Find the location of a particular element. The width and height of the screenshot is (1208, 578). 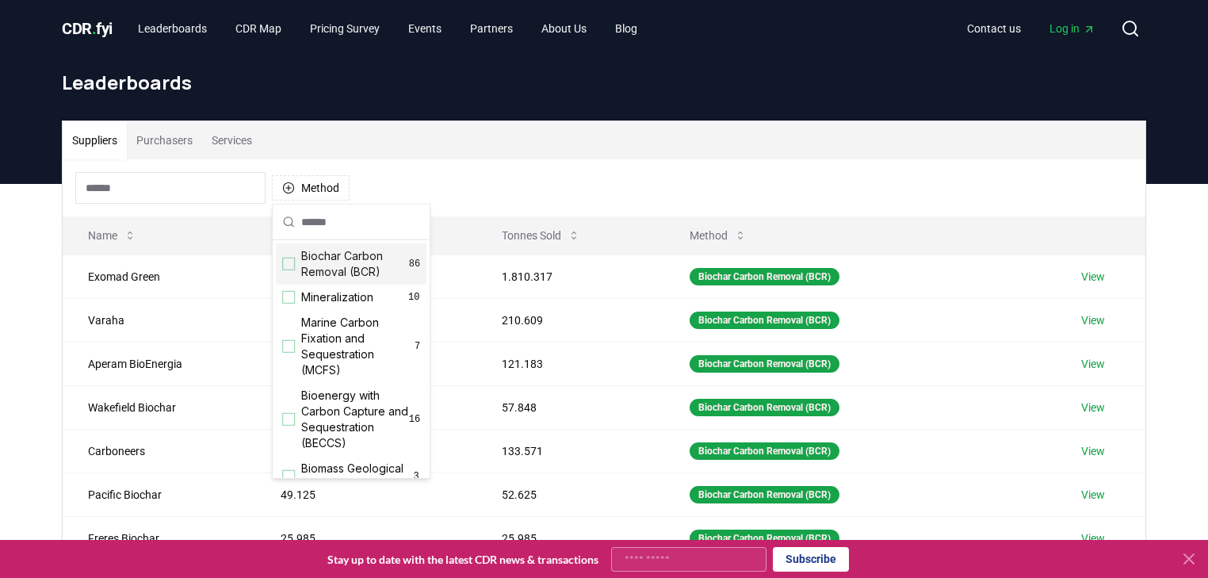

button: Name is located at coordinates (112, 235).